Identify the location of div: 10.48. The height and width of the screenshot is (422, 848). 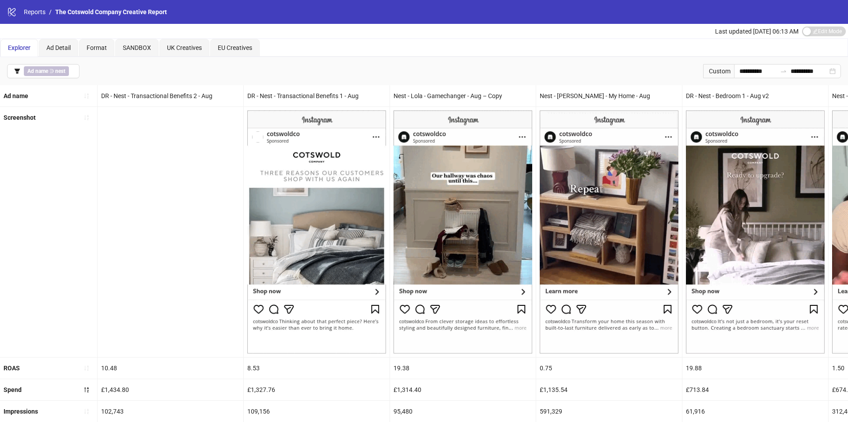
(170, 368).